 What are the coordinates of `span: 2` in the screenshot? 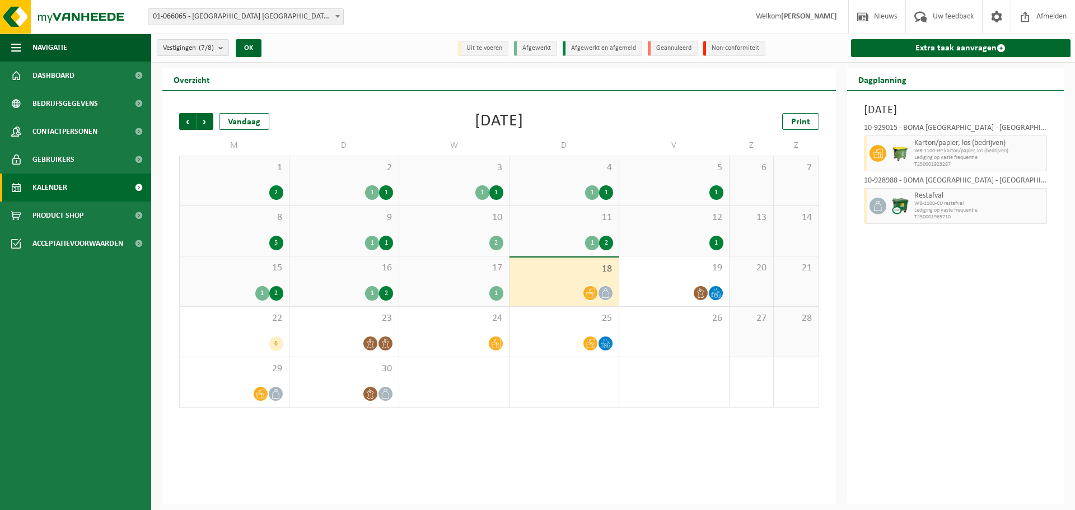 It's located at (344, 168).